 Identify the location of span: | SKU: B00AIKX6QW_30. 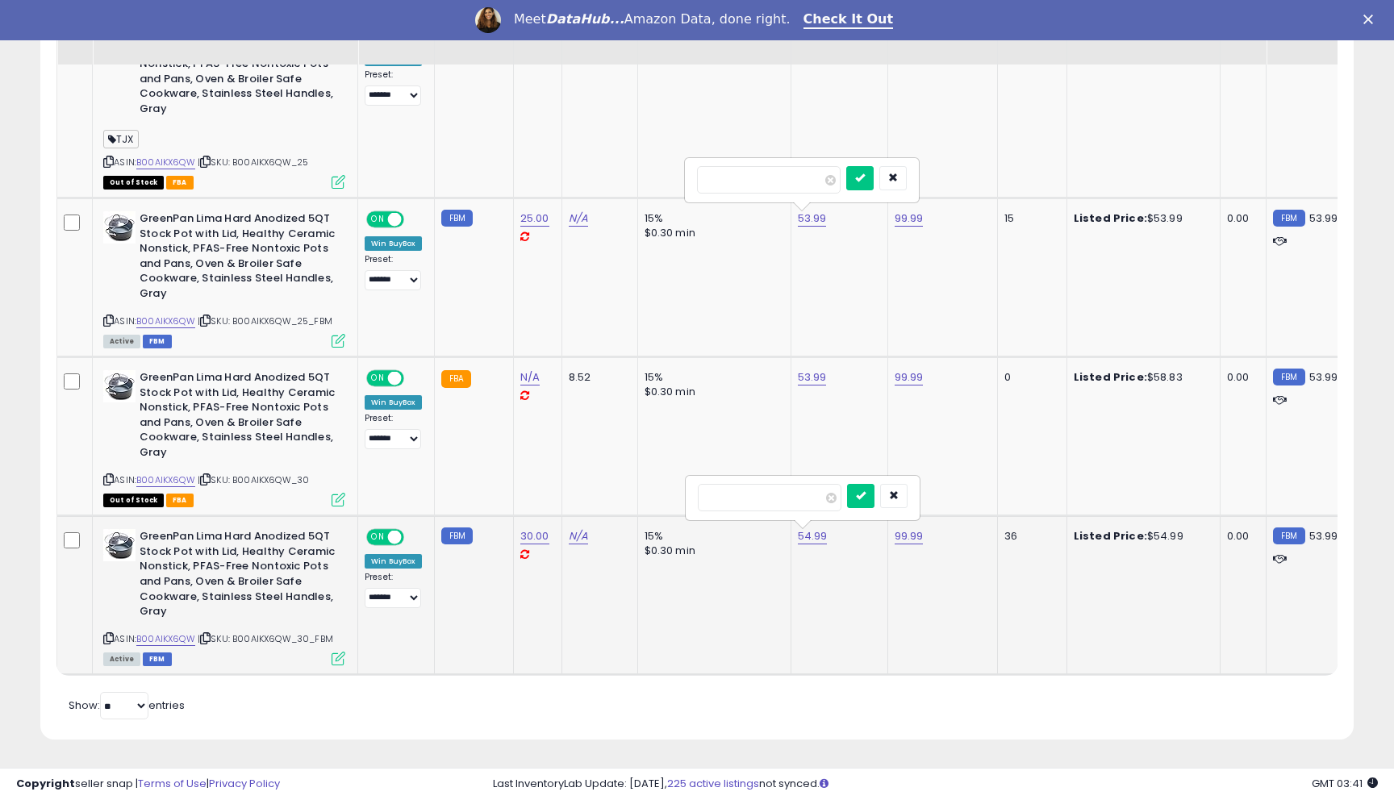
(253, 480).